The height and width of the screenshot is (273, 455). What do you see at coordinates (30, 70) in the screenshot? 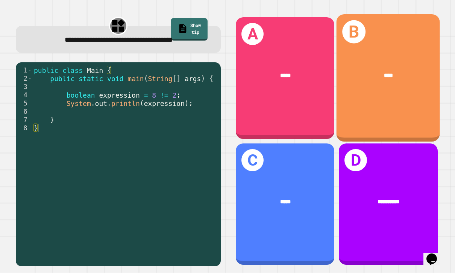
I see `span: Toggle code folding, rows 1 through 8` at bounding box center [30, 70].